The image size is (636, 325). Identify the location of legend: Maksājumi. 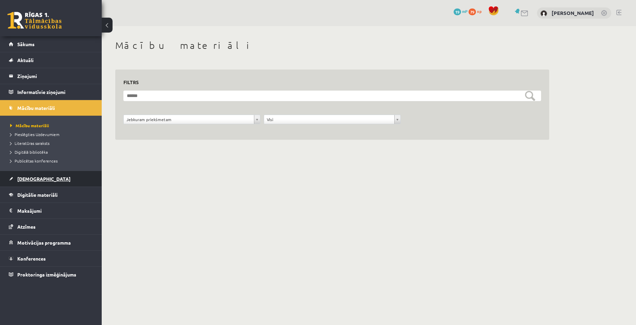
(55, 210).